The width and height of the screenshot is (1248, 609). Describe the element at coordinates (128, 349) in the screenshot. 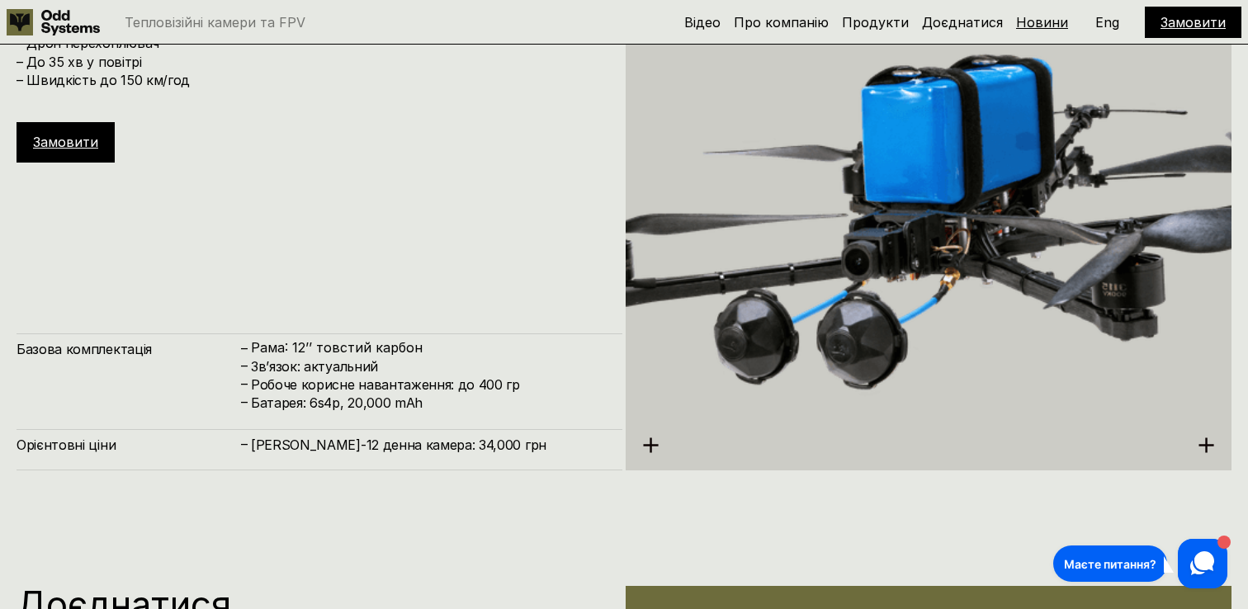

I see `h4: Базова комплектація` at that location.